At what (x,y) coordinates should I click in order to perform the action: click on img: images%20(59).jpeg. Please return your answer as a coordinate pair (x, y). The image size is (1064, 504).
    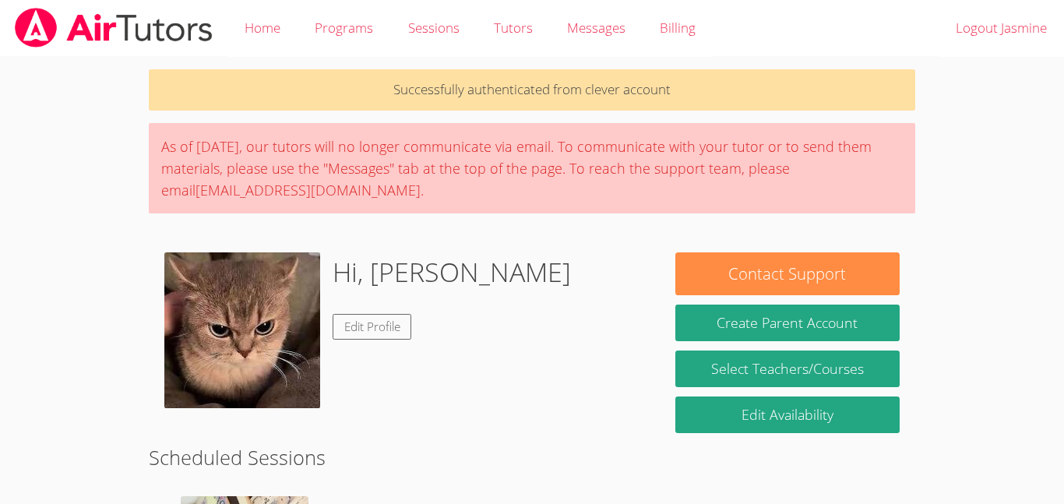
    Looking at the image, I should click on (242, 330).